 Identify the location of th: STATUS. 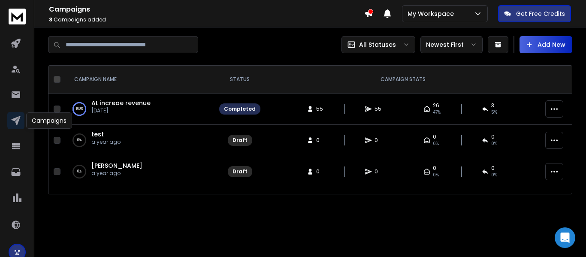
(240, 79).